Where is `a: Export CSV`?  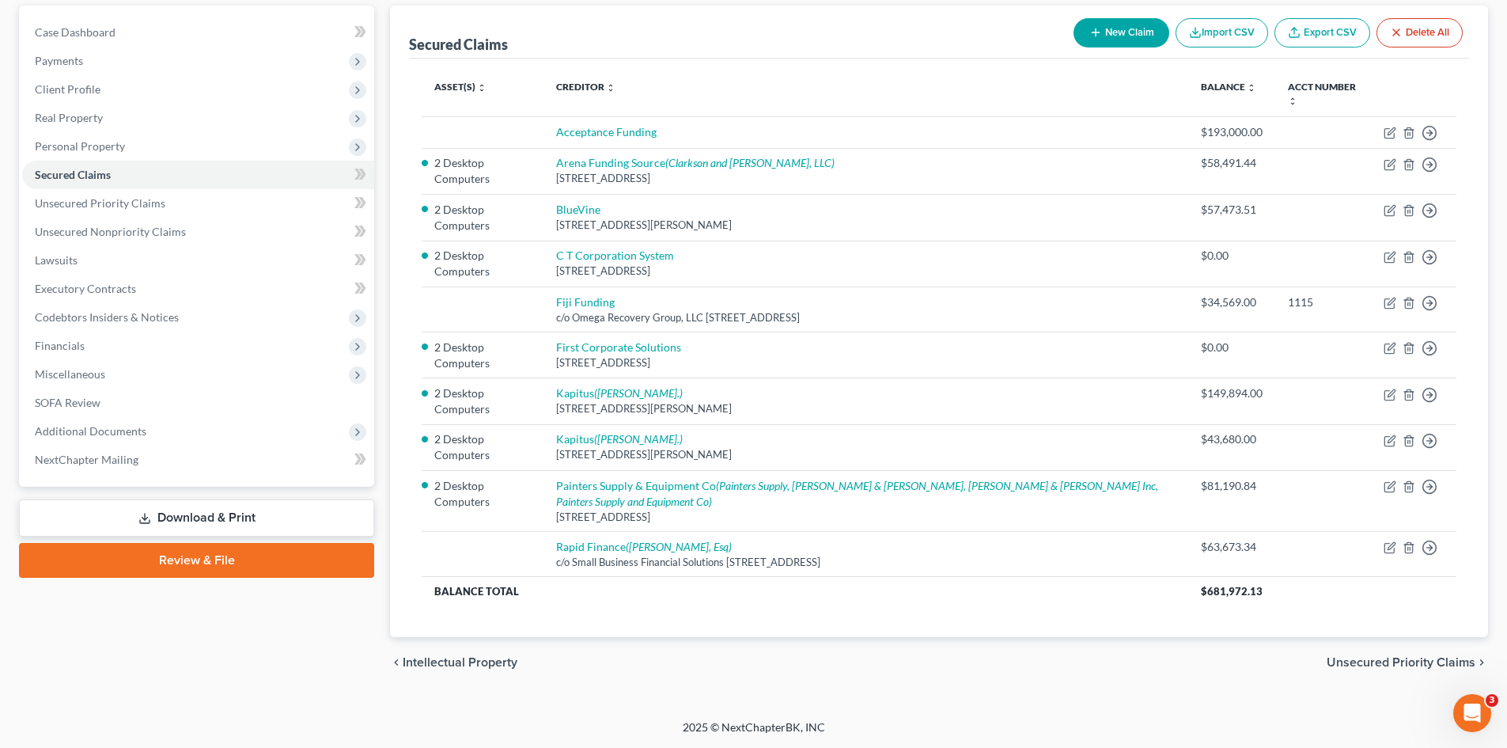 a: Export CSV is located at coordinates (1322, 32).